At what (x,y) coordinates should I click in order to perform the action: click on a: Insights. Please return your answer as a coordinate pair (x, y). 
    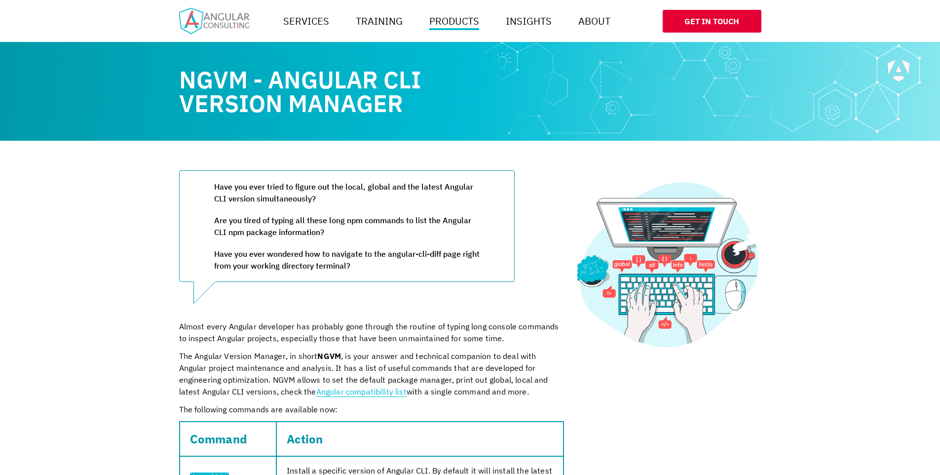
    Looking at the image, I should click on (529, 21).